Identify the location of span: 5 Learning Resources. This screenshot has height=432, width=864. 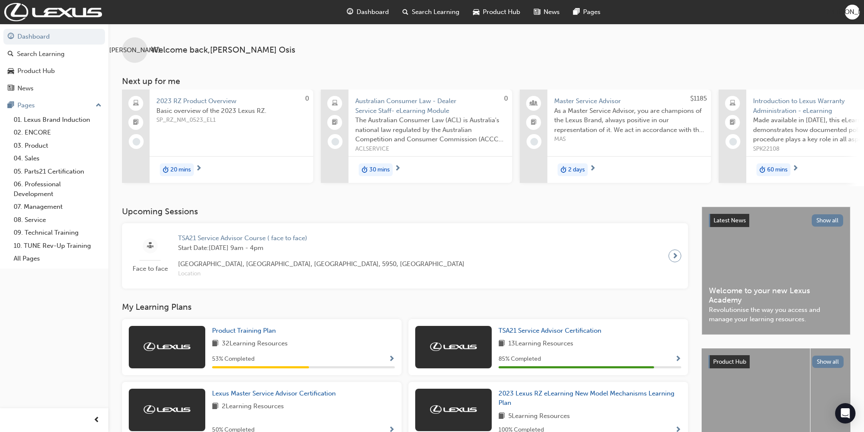
(539, 417).